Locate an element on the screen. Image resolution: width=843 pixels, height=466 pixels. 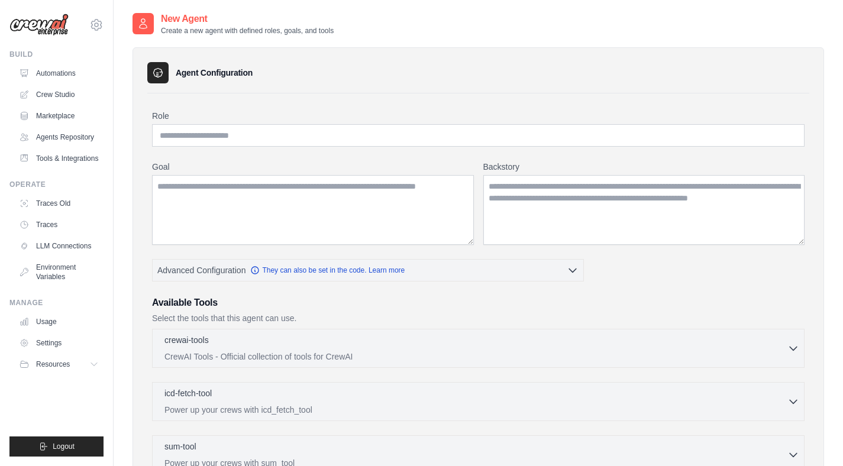
label: Backstory is located at coordinates (644, 167).